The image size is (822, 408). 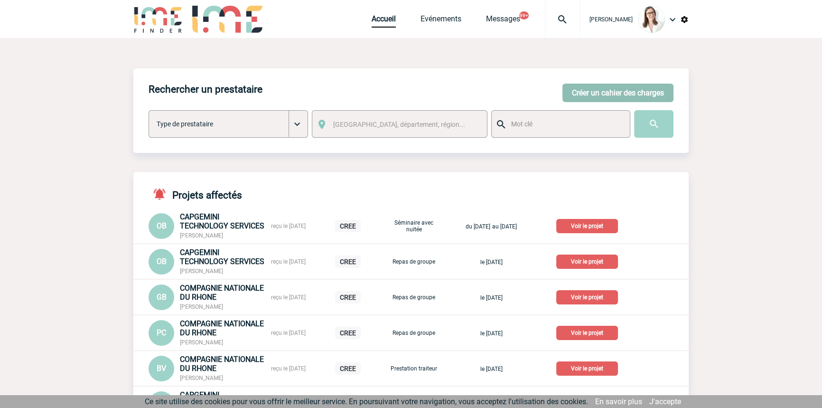 What do you see at coordinates (158, 19) in the screenshot?
I see `img: IME-Finder` at bounding box center [158, 19].